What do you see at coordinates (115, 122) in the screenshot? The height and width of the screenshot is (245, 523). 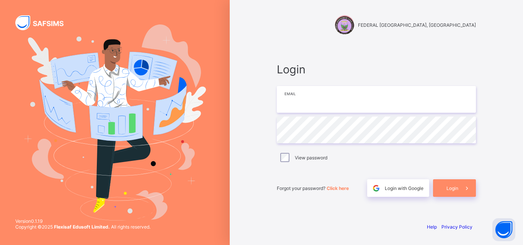 I see `img: Hero Image` at bounding box center [115, 122].